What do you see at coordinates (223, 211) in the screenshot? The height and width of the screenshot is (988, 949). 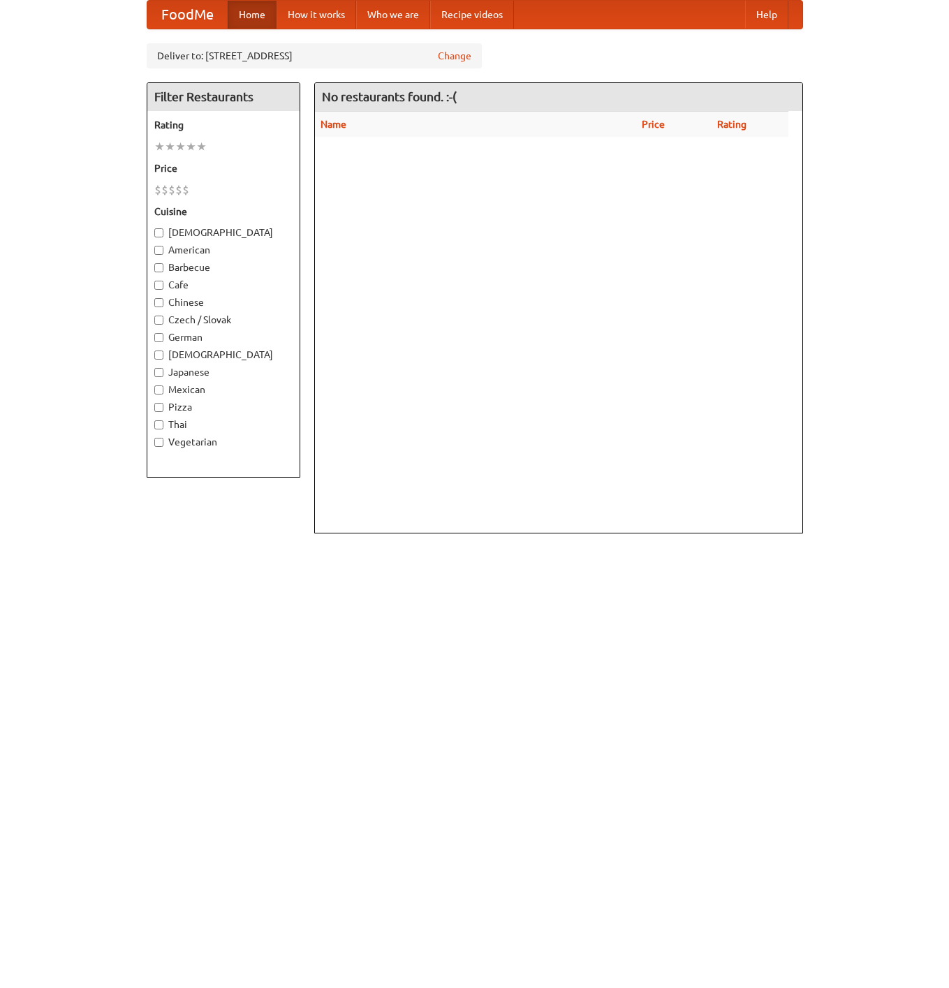 I see `h5: Cuisine` at bounding box center [223, 211].